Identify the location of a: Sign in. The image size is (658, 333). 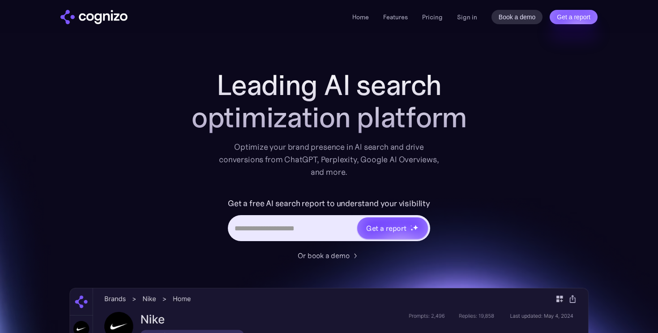
(467, 17).